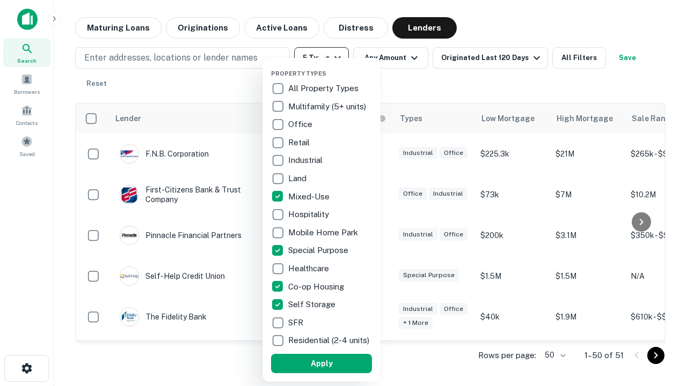 The image size is (687, 386). What do you see at coordinates (310, 197) in the screenshot?
I see `p: Mixed-Use` at bounding box center [310, 197].